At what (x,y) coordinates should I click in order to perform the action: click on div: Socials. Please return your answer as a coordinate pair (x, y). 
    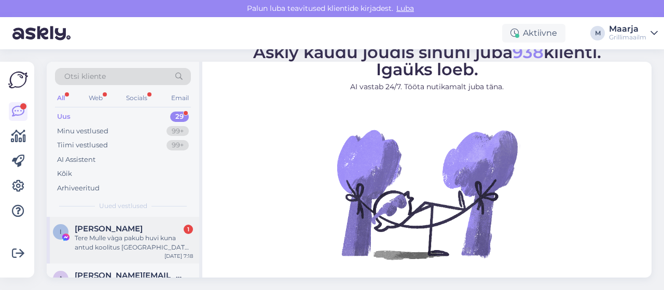
    Looking at the image, I should click on (136, 98).